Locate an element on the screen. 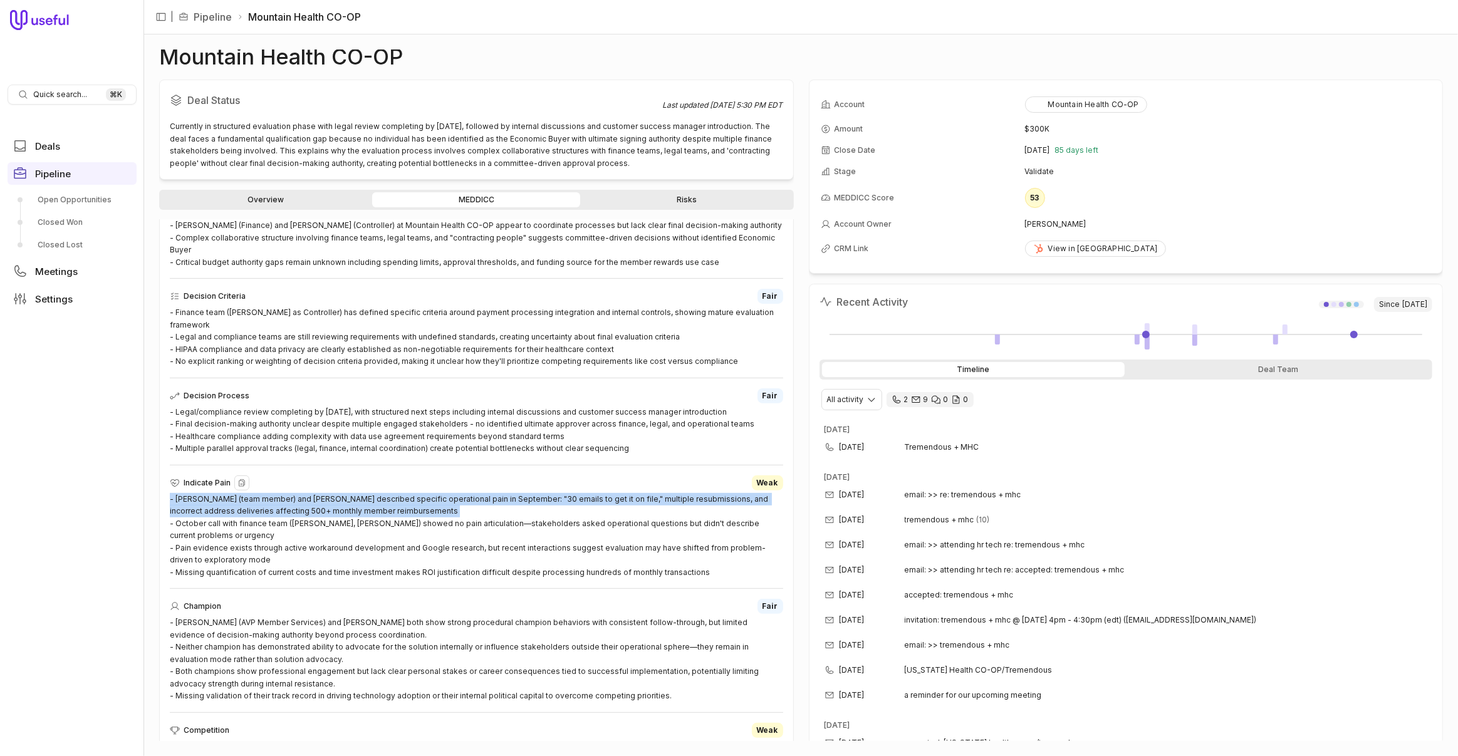 The width and height of the screenshot is (1458, 756). span: Since is located at coordinates (1403, 305).